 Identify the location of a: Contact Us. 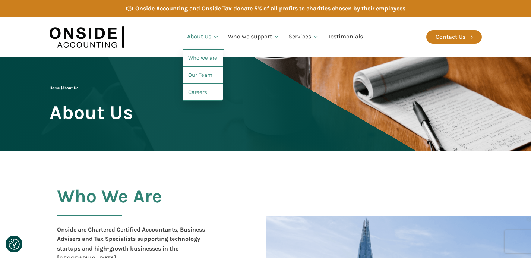
(454, 37).